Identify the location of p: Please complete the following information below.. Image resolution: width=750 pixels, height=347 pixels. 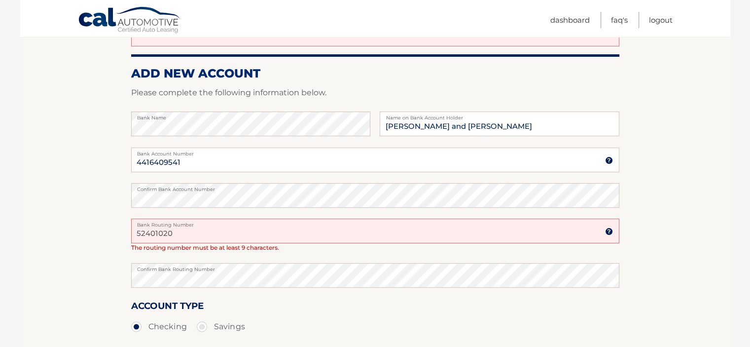
(375, 93).